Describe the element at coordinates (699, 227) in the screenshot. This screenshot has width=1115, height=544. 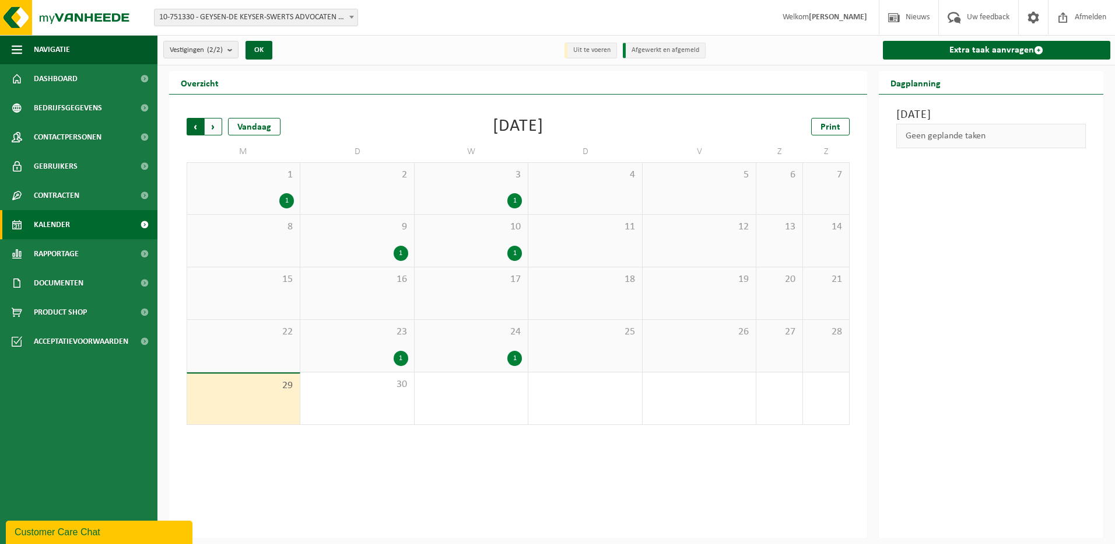
I see `span: 12` at that location.